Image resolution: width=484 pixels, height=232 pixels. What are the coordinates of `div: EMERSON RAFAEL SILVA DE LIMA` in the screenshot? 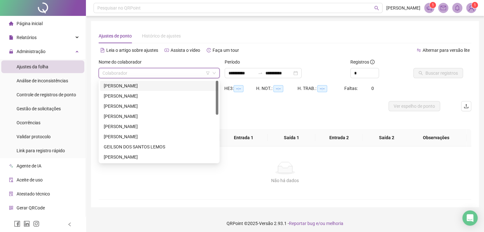 It's located at (159, 86).